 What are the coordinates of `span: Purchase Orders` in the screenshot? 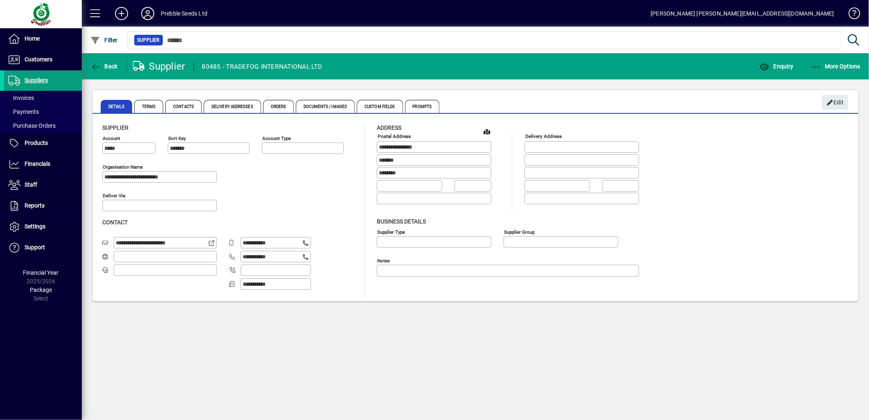 It's located at (32, 126).